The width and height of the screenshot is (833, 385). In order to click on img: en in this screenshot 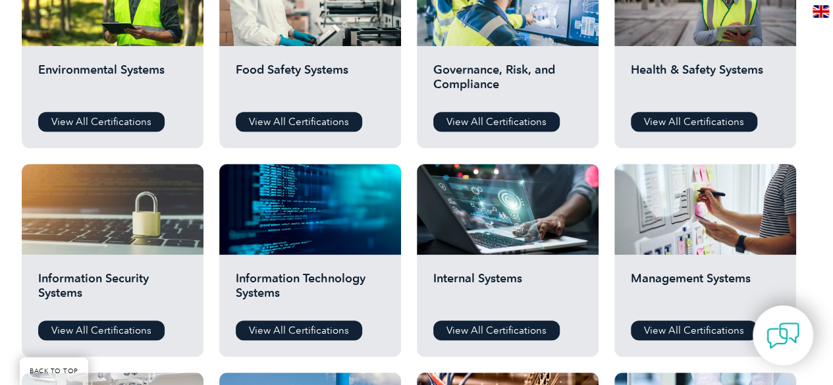, I will do `click(820, 11)`.